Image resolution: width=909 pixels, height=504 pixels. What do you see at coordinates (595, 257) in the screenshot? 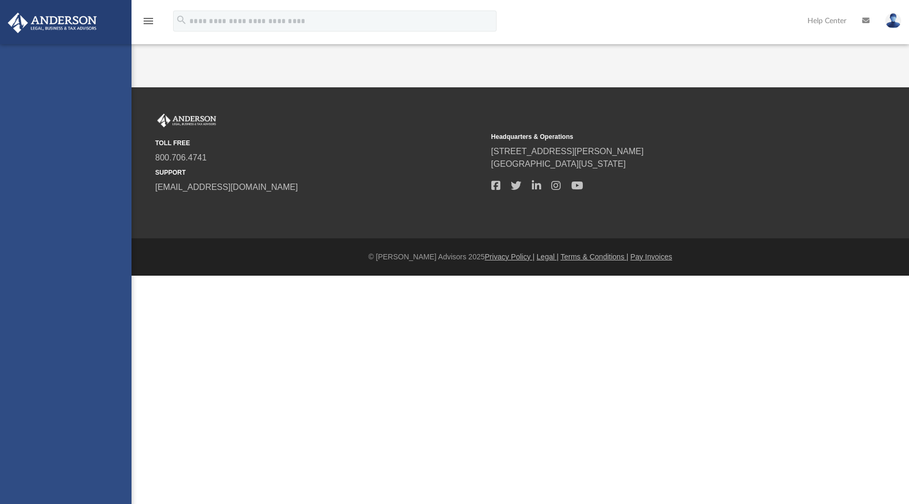
I see `a: Terms & Conditions |` at bounding box center [595, 257].